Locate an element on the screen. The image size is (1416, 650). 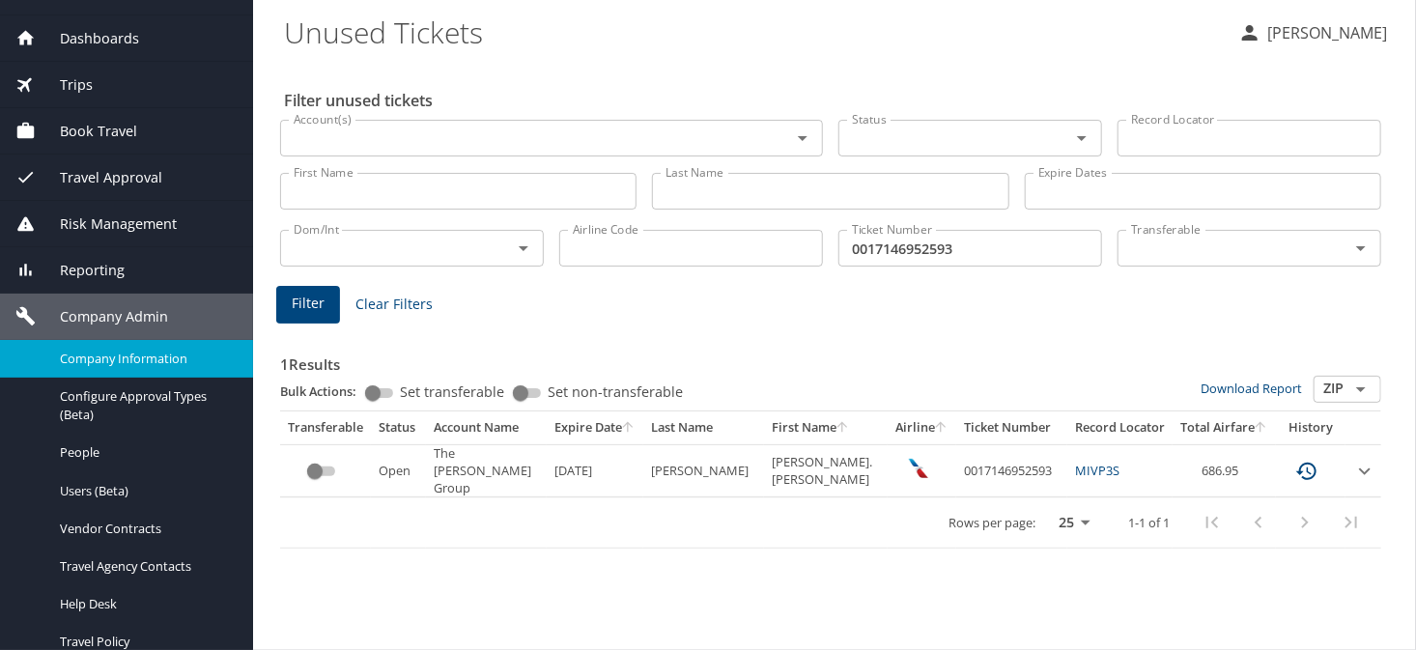
span: Clear Filters is located at coordinates (394, 304).